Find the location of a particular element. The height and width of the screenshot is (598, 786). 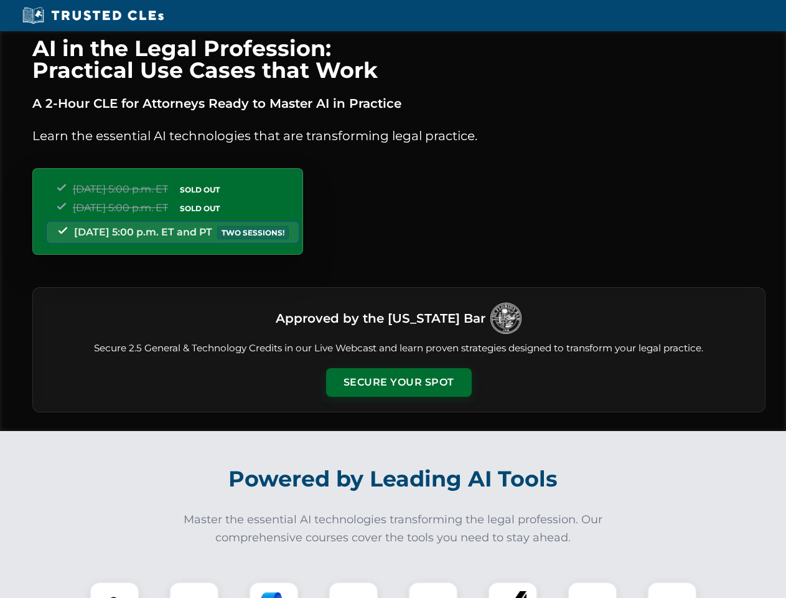

img: Trusted CLEs is located at coordinates (93, 16).